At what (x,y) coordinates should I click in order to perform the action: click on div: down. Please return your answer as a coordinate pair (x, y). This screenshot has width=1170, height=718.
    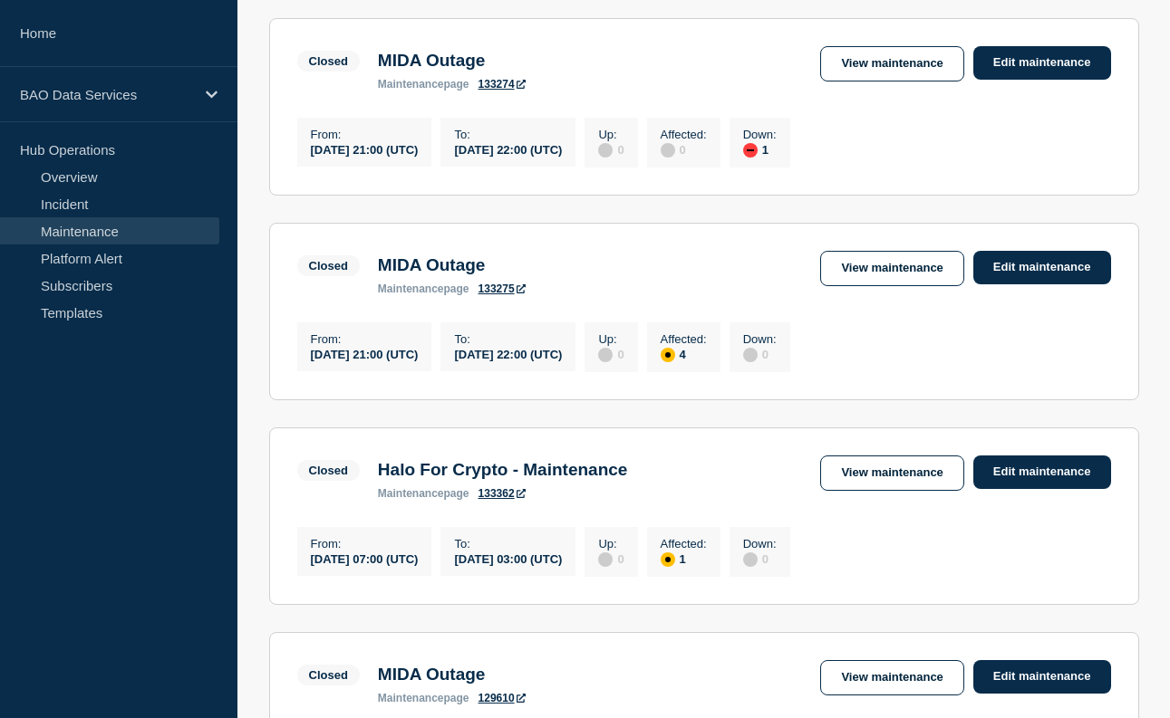
    Looking at the image, I should click on (750, 150).